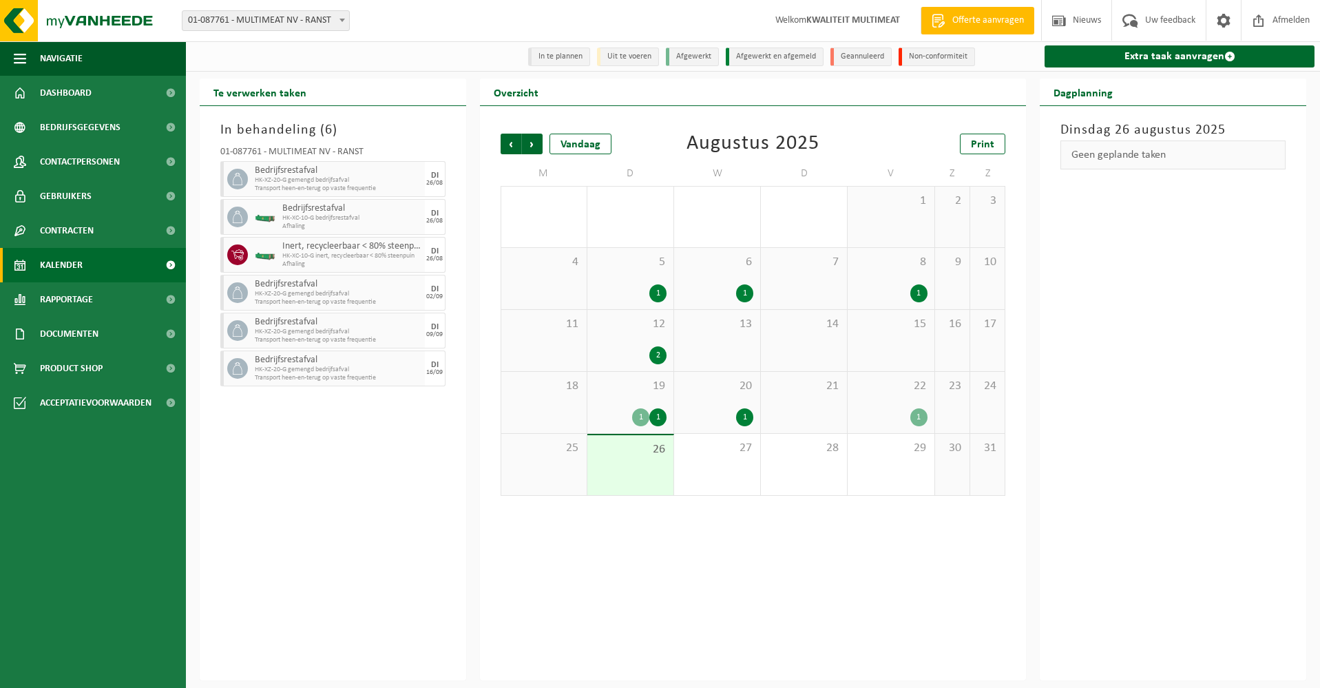 Image resolution: width=1320 pixels, height=688 pixels. What do you see at coordinates (803, 386) in the screenshot?
I see `span: 21` at bounding box center [803, 386].